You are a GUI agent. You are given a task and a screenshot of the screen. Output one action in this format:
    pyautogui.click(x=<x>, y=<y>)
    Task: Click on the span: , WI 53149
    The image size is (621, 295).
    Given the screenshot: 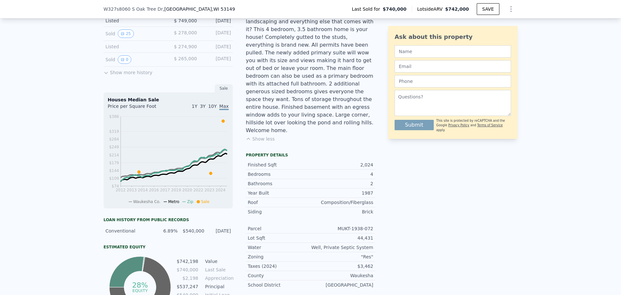 What is the action you would take?
    pyautogui.click(x=223, y=9)
    